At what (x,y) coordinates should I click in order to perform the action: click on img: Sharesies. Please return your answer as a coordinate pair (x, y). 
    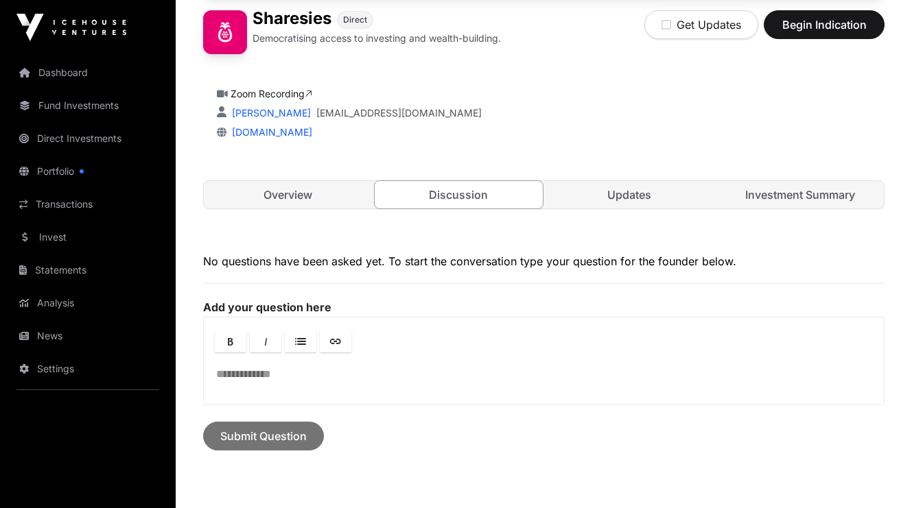
    Looking at the image, I should click on (225, 32).